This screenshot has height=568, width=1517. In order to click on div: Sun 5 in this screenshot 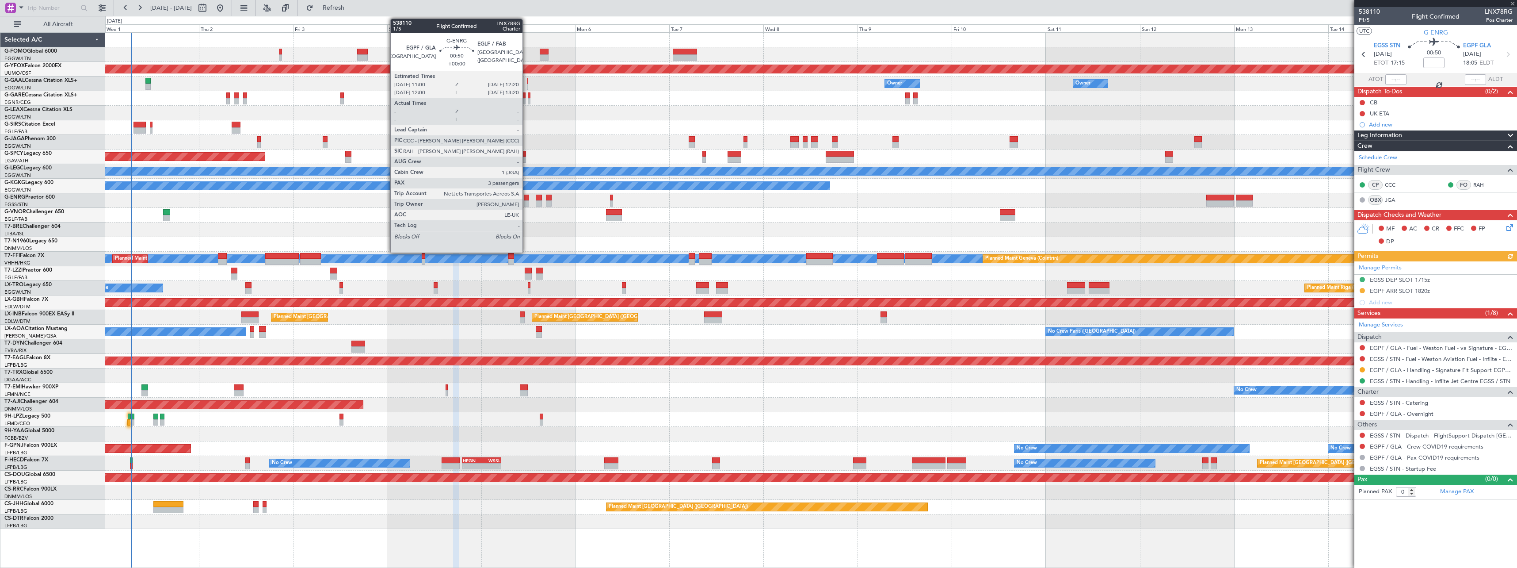, I will do `click(528, 28)`.